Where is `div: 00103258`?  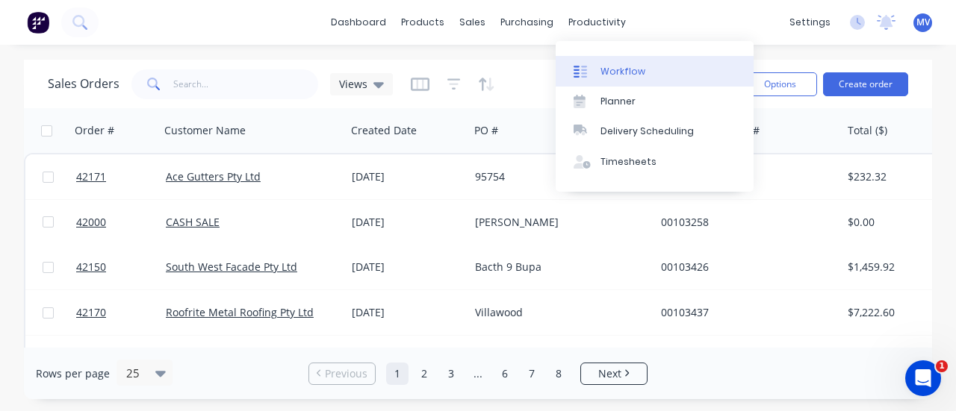 div: 00103258 is located at coordinates (744, 223).